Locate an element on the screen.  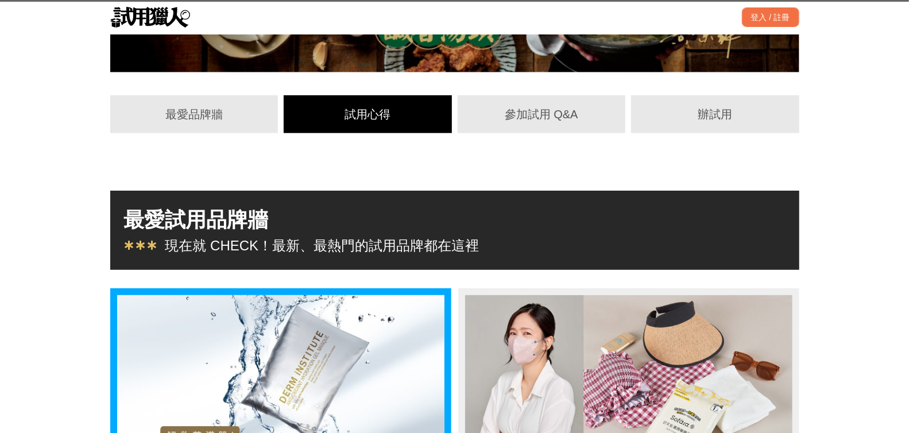
div: 參加試用 Q&A is located at coordinates (542, 114).